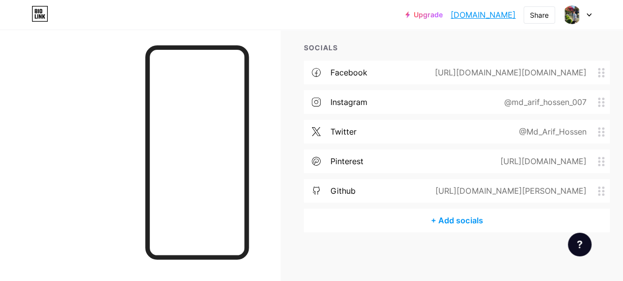 The image size is (623, 281). Describe the element at coordinates (550, 132) in the screenshot. I see `div: @Md_Arif_Hossen` at that location.